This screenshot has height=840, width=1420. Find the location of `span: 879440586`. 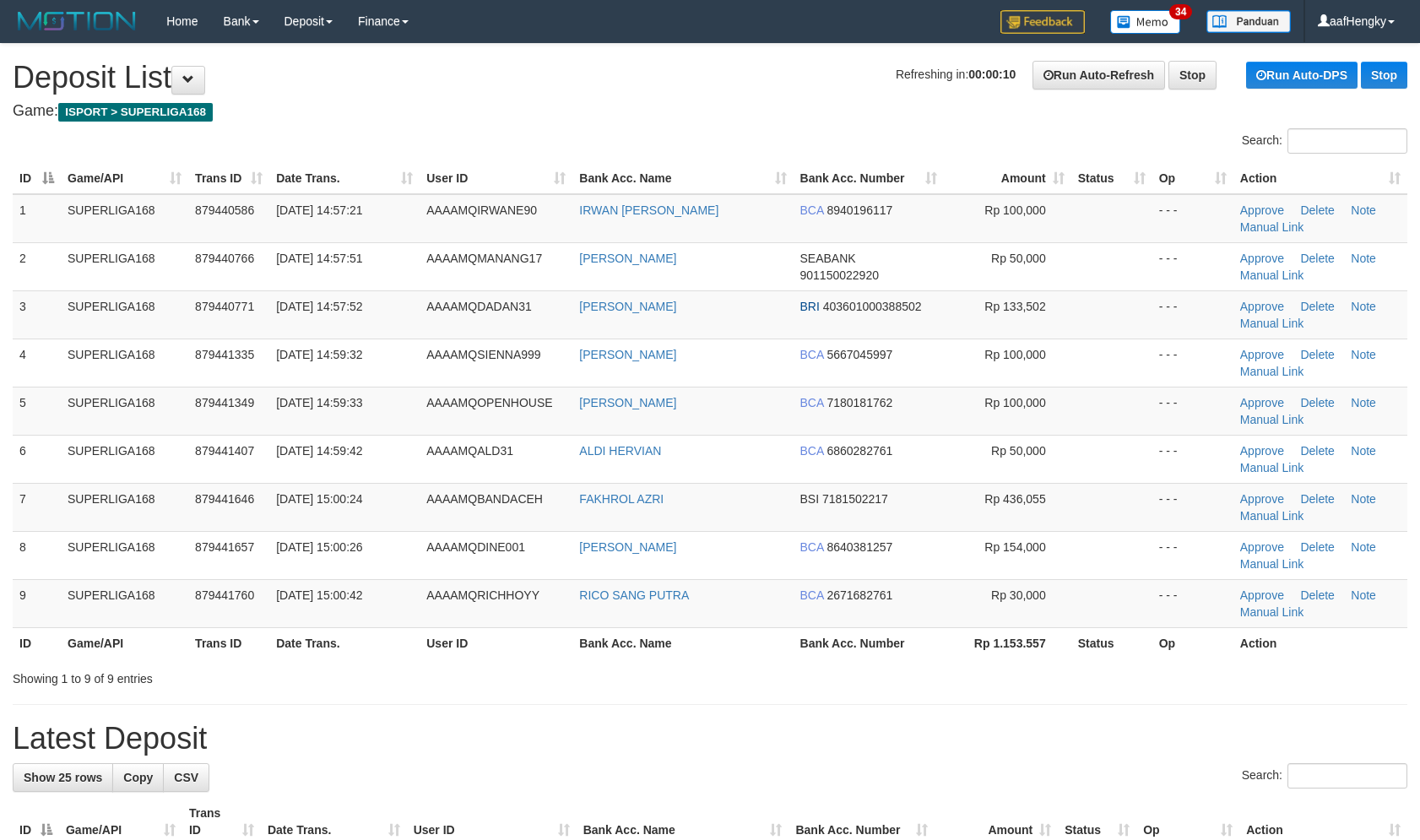

span: 879440586 is located at coordinates (225, 210).